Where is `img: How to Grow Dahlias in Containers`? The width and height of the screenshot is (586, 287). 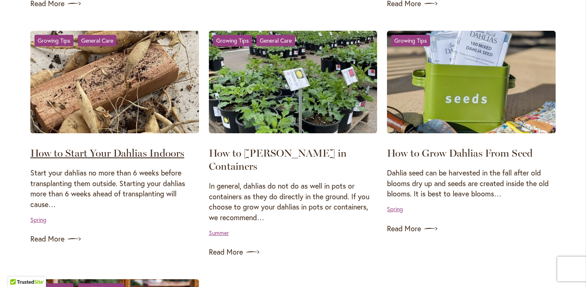
img: How to Grow Dahlias in Containers is located at coordinates (293, 82).